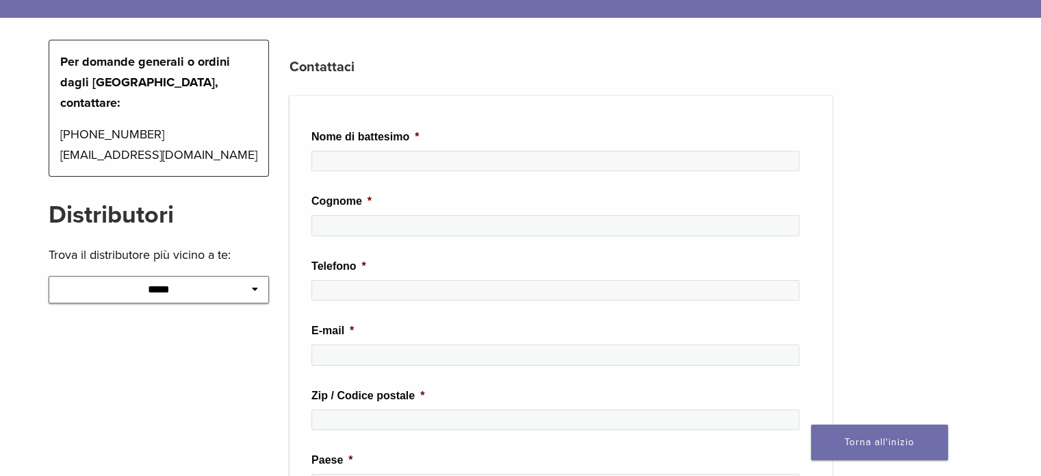 The image size is (1041, 476). Describe the element at coordinates (327, 459) in the screenshot. I see `font: Paese` at that location.